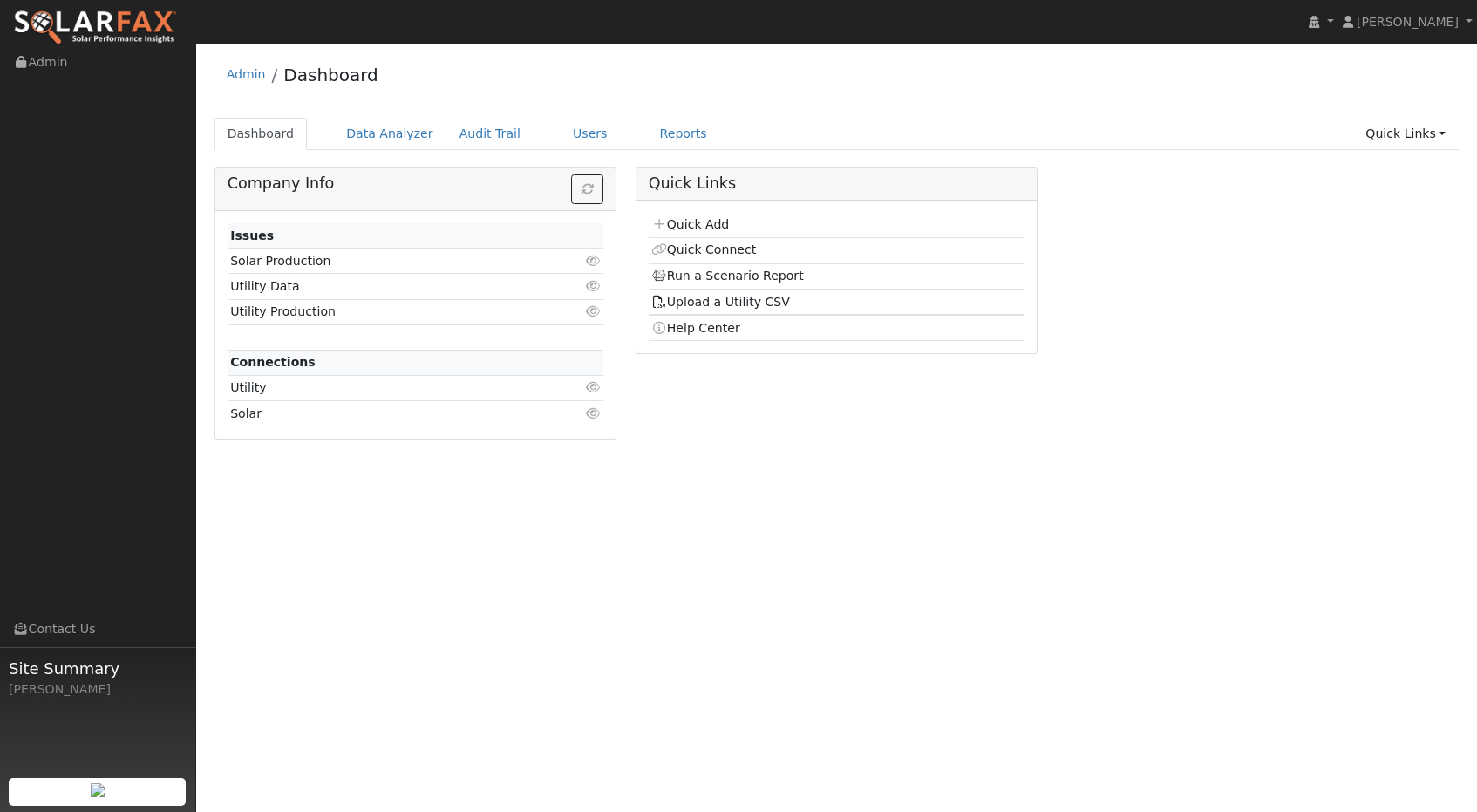 This screenshot has height=812, width=1477. What do you see at coordinates (683, 134) in the screenshot?
I see `a: Reports` at bounding box center [683, 134].